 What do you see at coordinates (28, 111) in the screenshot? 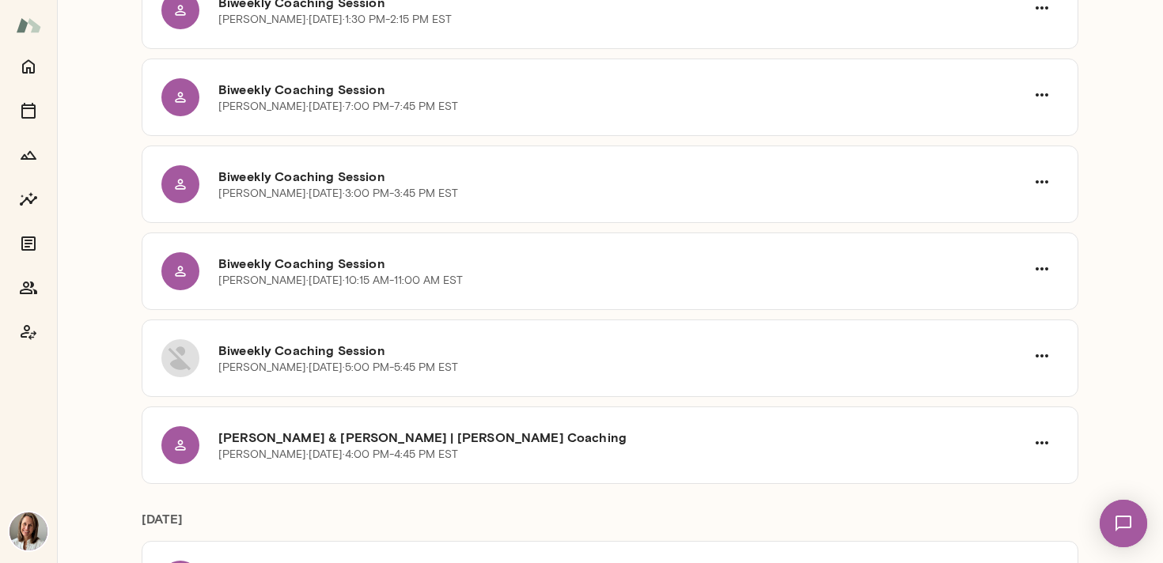
I see `button: Sessions` at bounding box center [28, 111].